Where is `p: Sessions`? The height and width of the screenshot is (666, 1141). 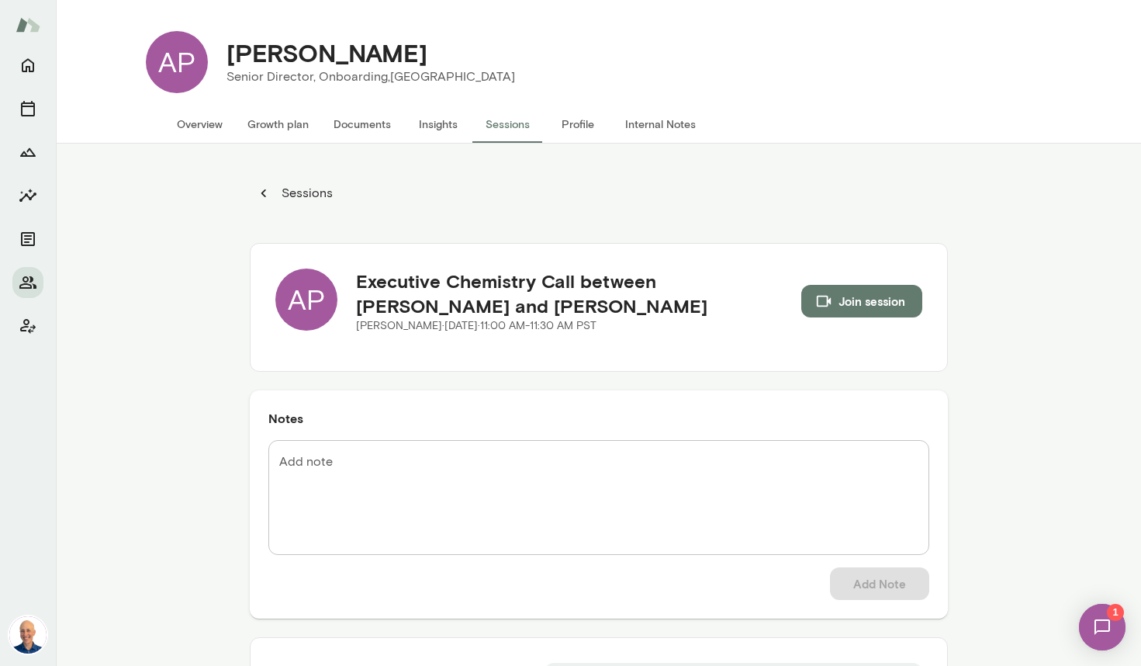 p: Sessions is located at coordinates (306, 193).